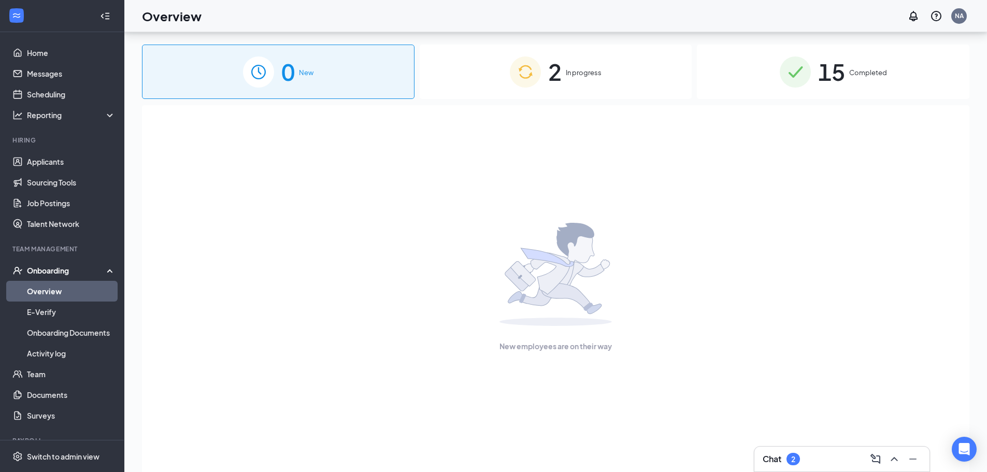  What do you see at coordinates (894, 459) in the screenshot?
I see `svg: ChevronUp` at bounding box center [894, 459].